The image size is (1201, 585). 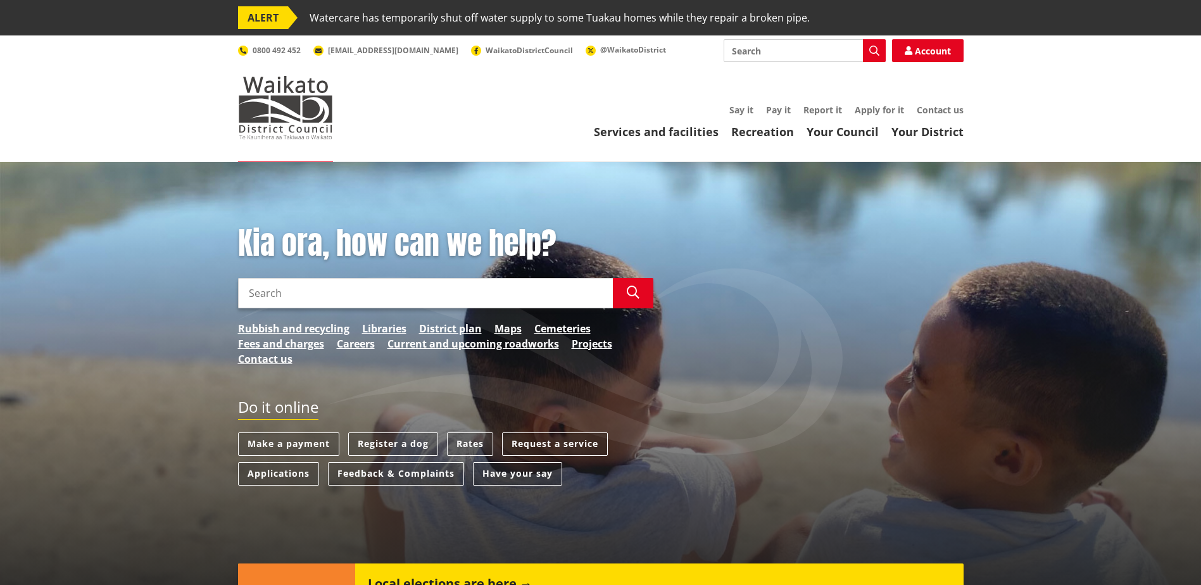 What do you see at coordinates (562, 328) in the screenshot?
I see `a: Cemeteries` at bounding box center [562, 328].